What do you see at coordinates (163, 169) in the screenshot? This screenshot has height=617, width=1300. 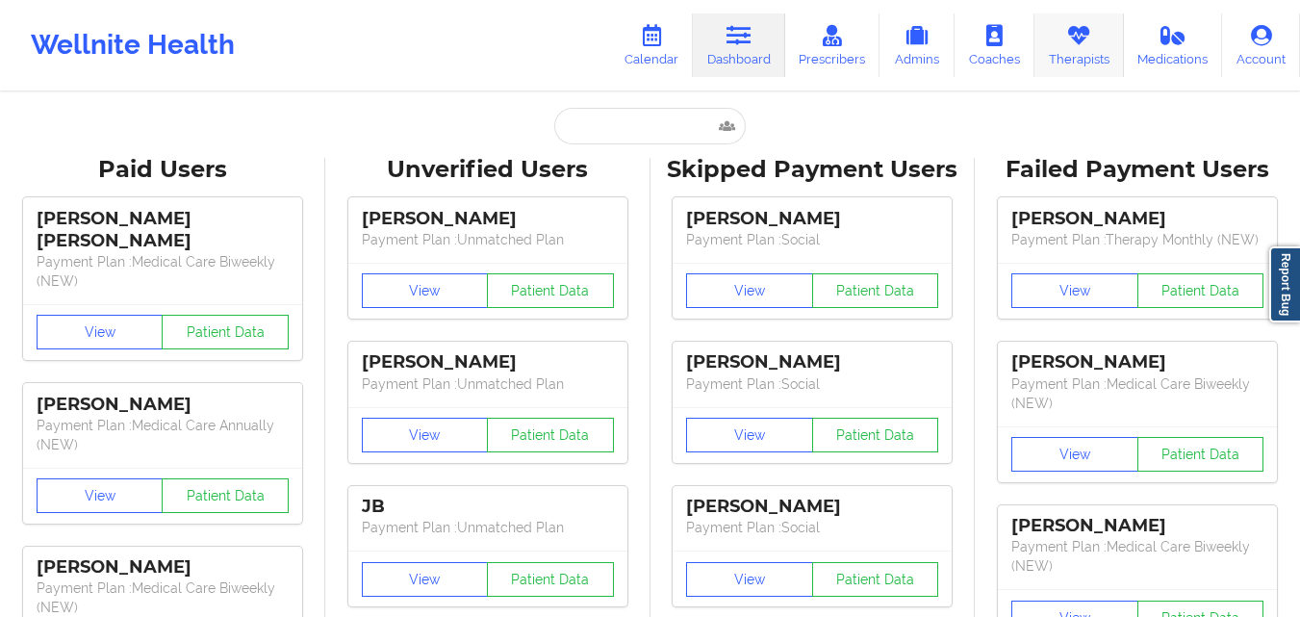 I see `div: Paid Users` at bounding box center [163, 169].